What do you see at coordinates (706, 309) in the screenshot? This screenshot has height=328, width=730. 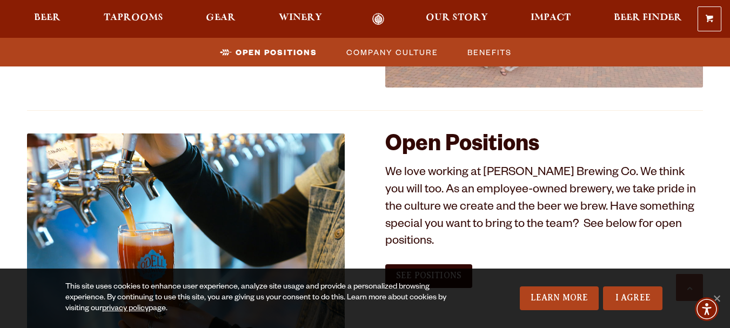 I see `div: Accessibility Menu` at bounding box center [706, 309].